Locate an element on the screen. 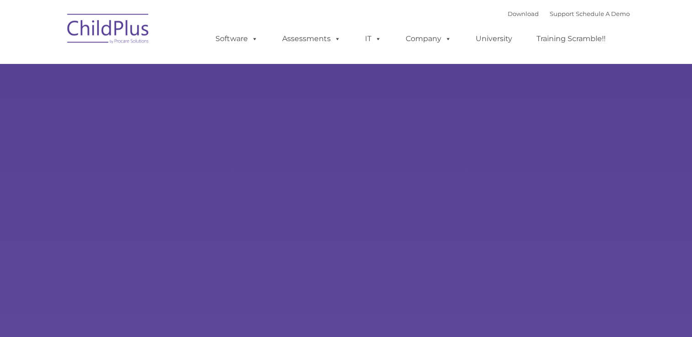  a: Company is located at coordinates (428, 39).